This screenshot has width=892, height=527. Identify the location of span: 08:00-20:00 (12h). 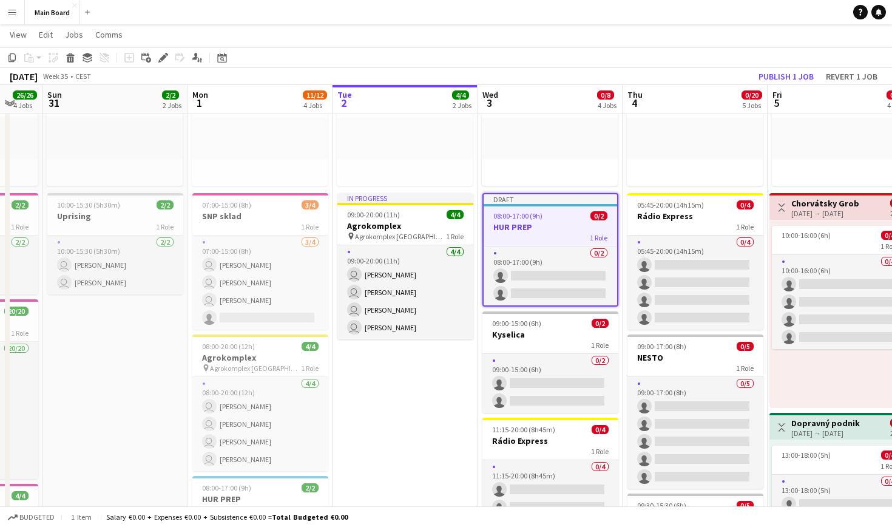
(228, 346).